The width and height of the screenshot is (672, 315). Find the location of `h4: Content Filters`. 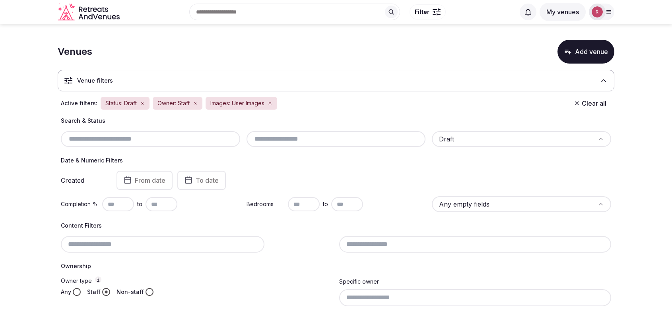

h4: Content Filters is located at coordinates (336, 226).